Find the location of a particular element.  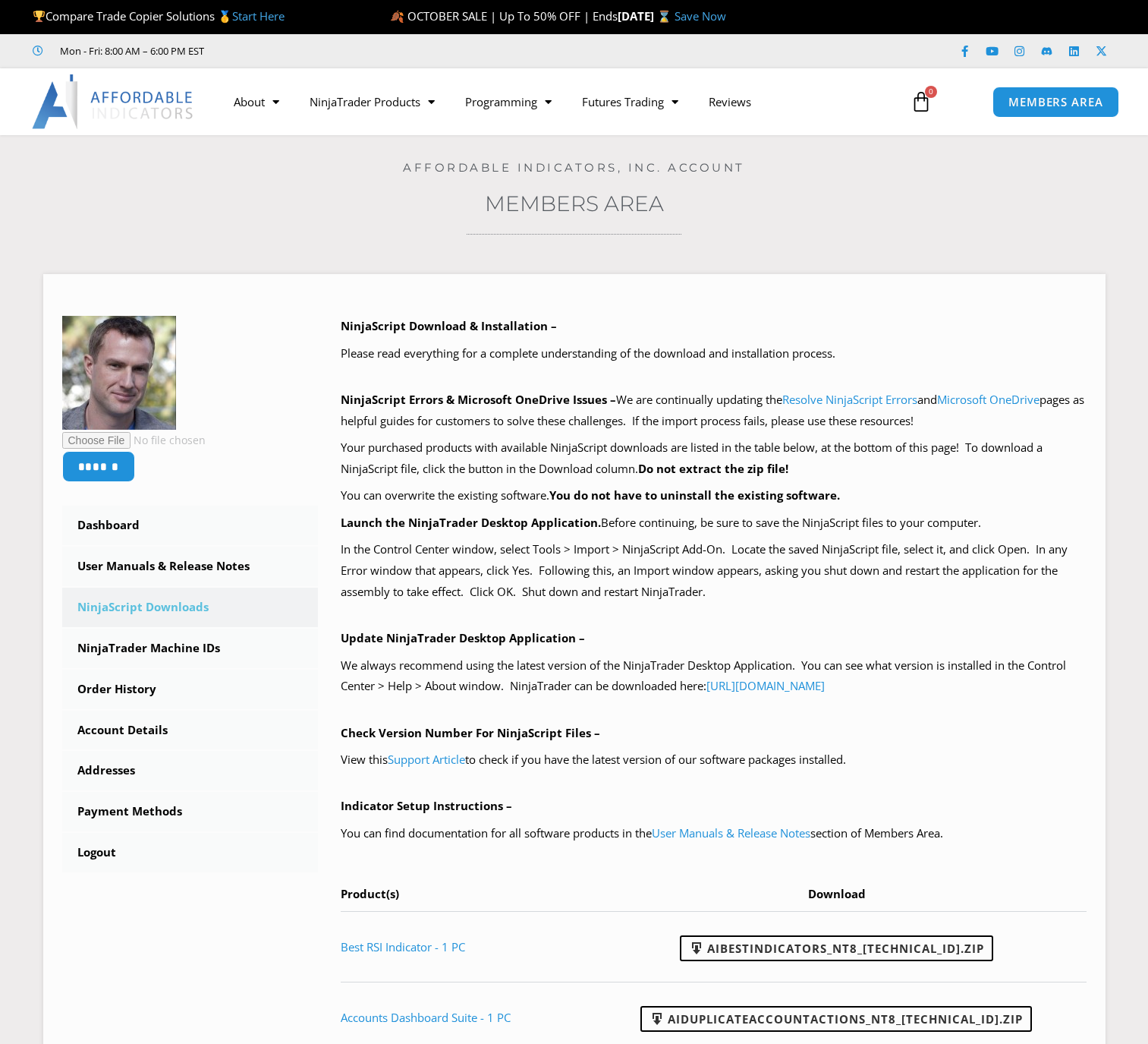

nav: Menu is located at coordinates (557, 101).